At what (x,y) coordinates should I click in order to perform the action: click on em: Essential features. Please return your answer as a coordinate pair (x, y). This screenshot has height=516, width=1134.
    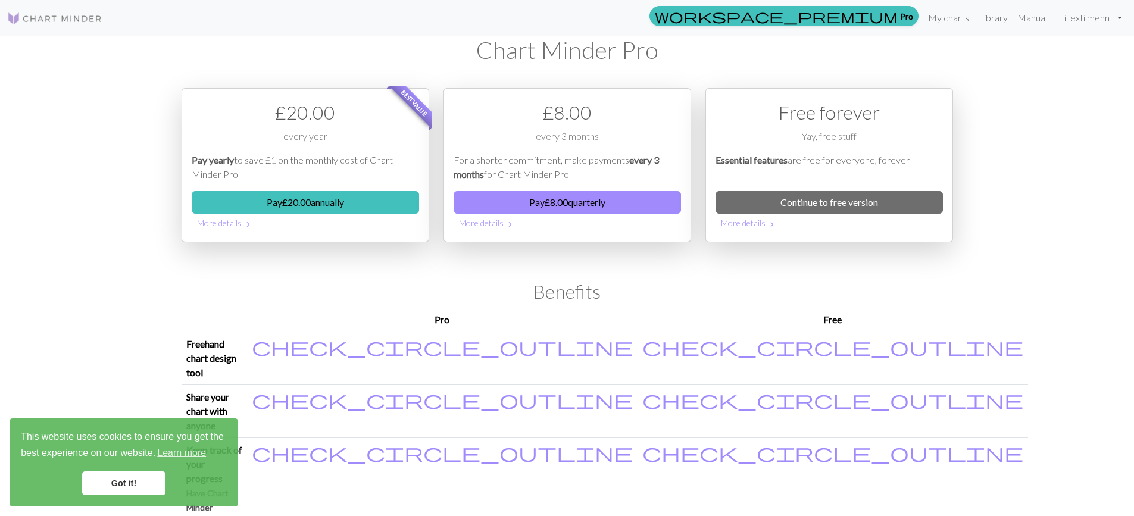
    Looking at the image, I should click on (751, 160).